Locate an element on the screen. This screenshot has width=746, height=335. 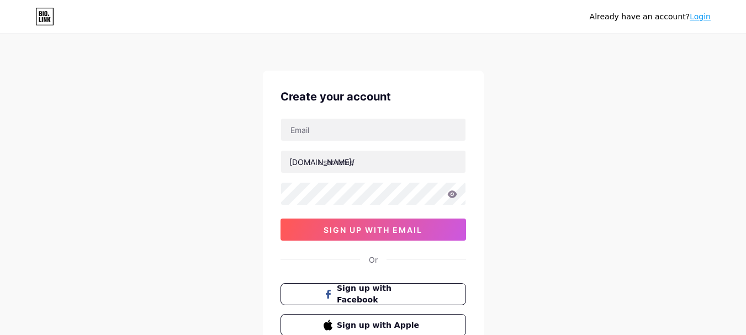
span: Sign up with Facebook is located at coordinates (380, 294).